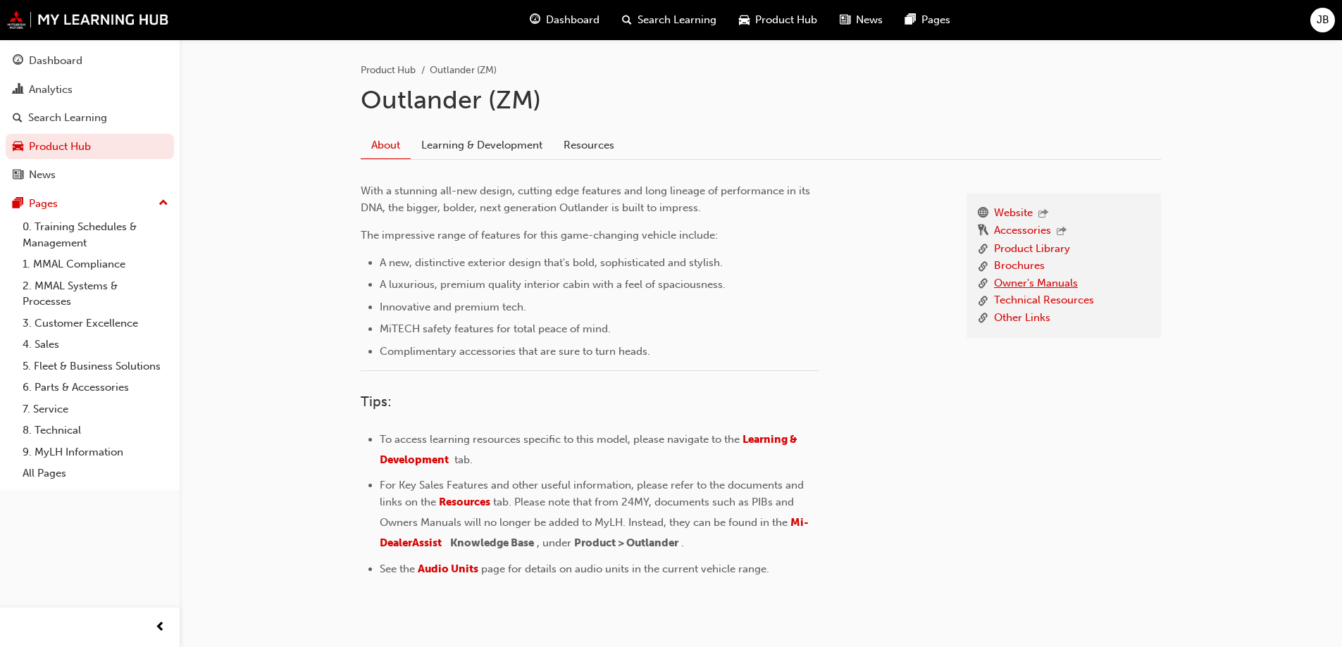 This screenshot has width=1342, height=647. What do you see at coordinates (778, 20) in the screenshot?
I see `a: car-iconProduct Hub` at bounding box center [778, 20].